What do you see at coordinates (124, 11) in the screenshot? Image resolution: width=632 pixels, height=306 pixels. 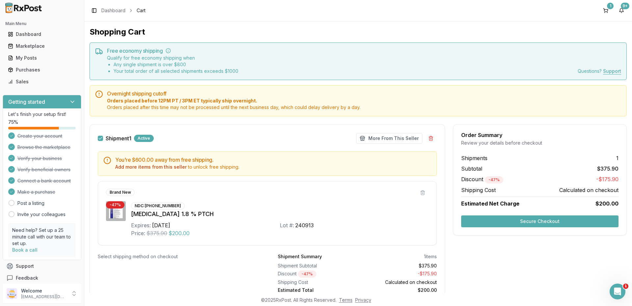 I see `nav: breadcrumb` at bounding box center [124, 11].